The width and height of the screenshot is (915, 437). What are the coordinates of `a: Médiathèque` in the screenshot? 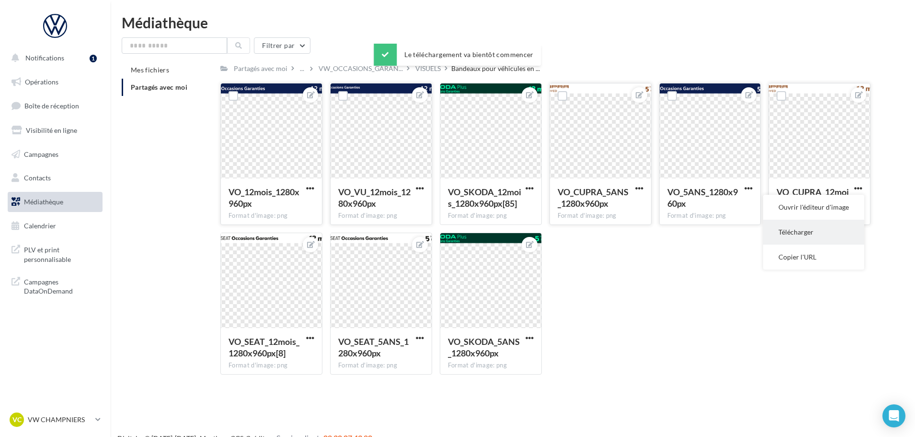 It's located at (55, 202).